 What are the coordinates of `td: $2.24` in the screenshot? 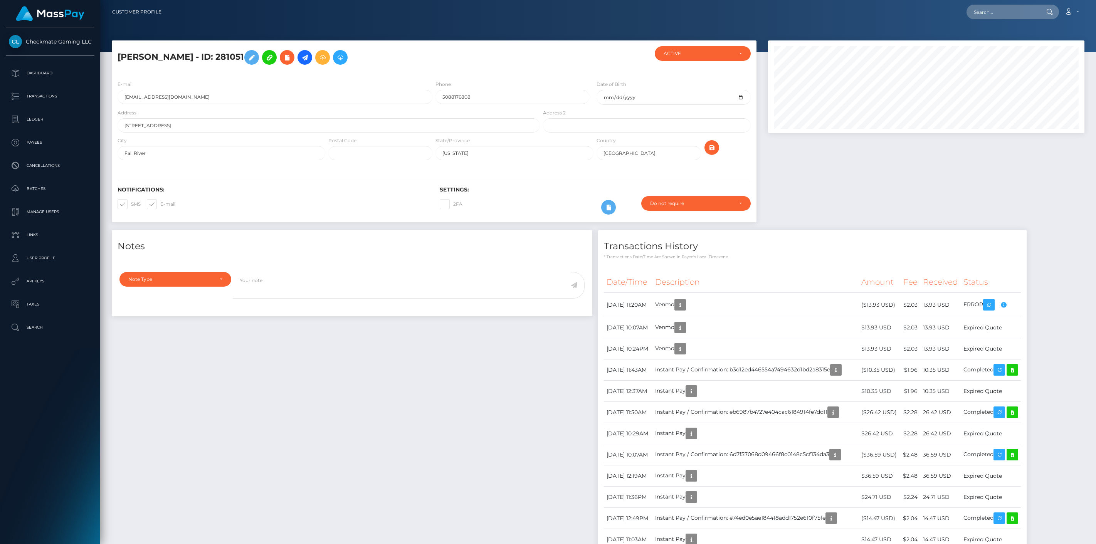 It's located at (910, 497).